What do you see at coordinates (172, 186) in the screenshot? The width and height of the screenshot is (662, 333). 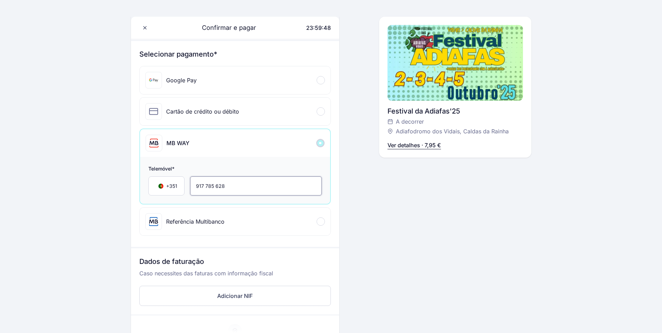 I see `span: +351` at bounding box center [172, 186].